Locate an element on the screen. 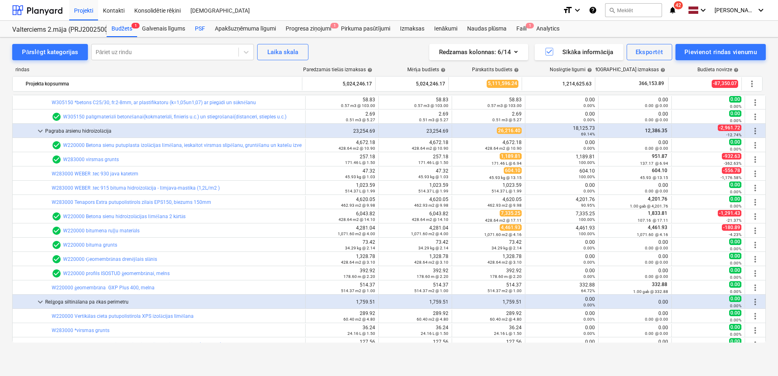 Image resolution: width=778 pixels, height=376 pixels. div: 1,023.59 is located at coordinates (488, 188).